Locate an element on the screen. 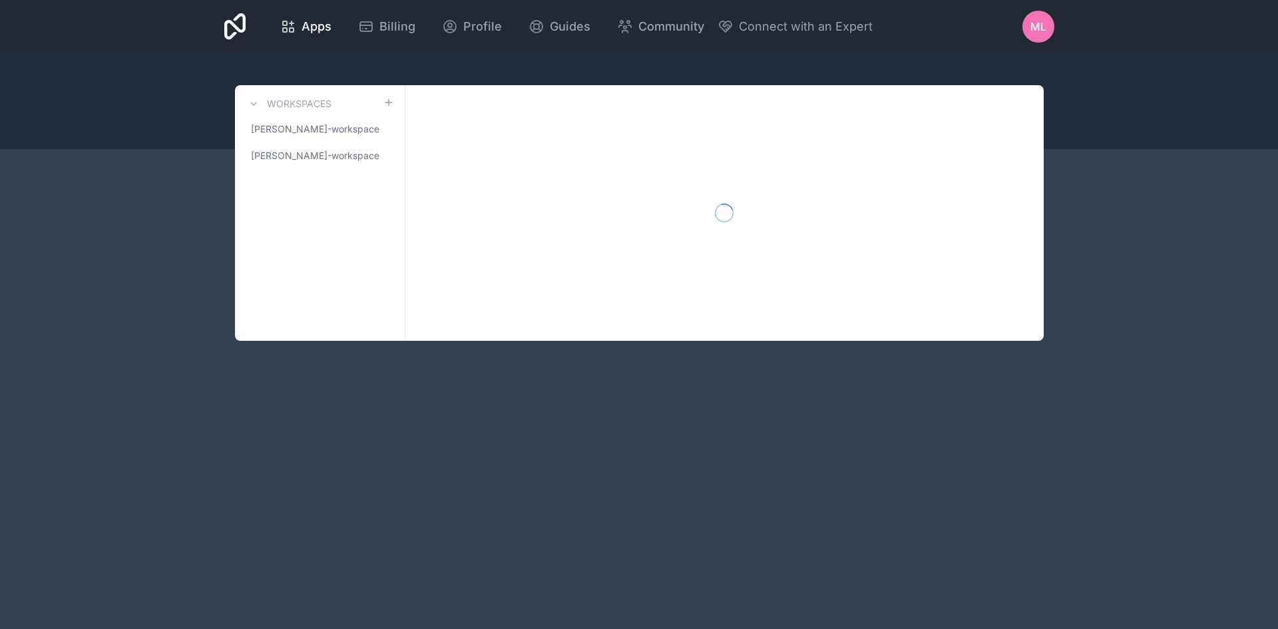 The height and width of the screenshot is (629, 1278). span: ML is located at coordinates (1038, 27).